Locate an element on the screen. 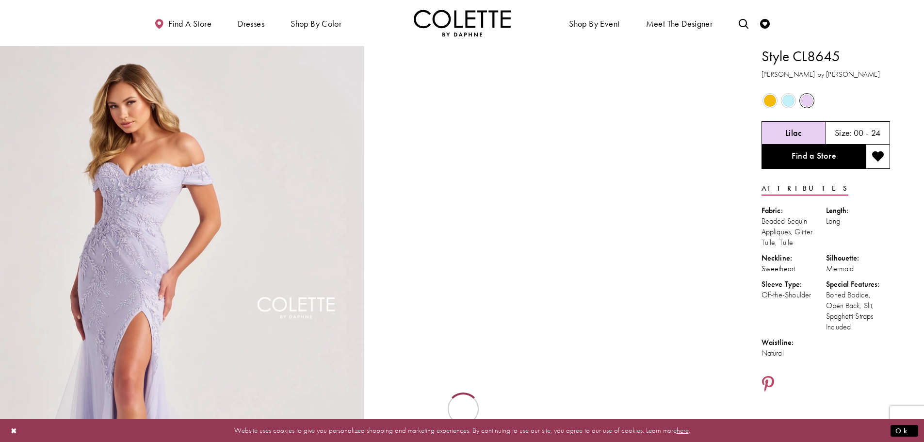 The image size is (924, 442). div: Light Blue is located at coordinates (788, 100).